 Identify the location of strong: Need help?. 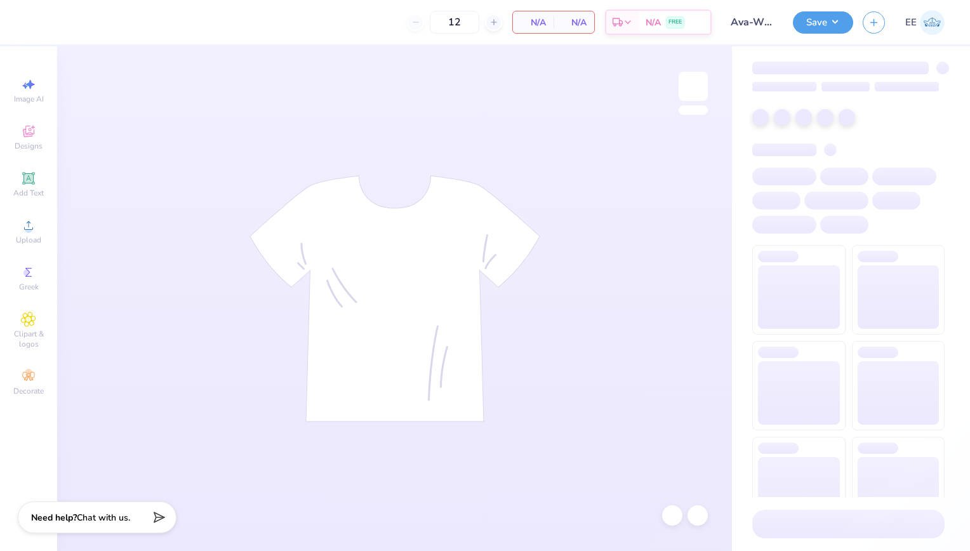
(54, 517).